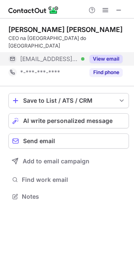 The width and height of the screenshot is (134, 269). Describe the element at coordinates (69, 121) in the screenshot. I see `button: AI write personalized message` at that location.